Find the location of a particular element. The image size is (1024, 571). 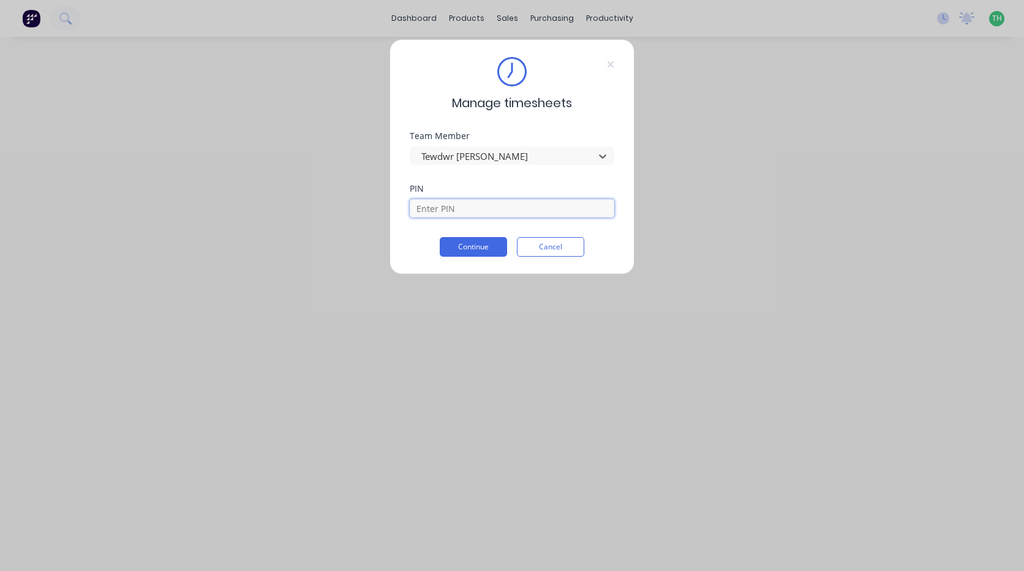

div: Team Member is located at coordinates (512, 136).